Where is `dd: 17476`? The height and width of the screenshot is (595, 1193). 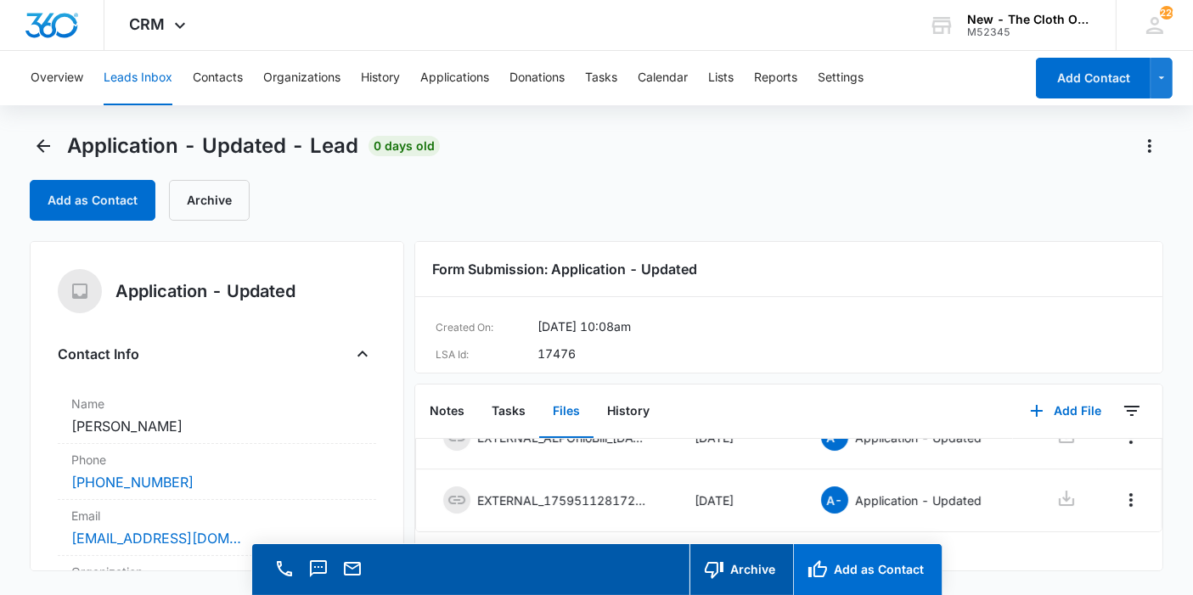
dd: 17476 is located at coordinates (556, 355).